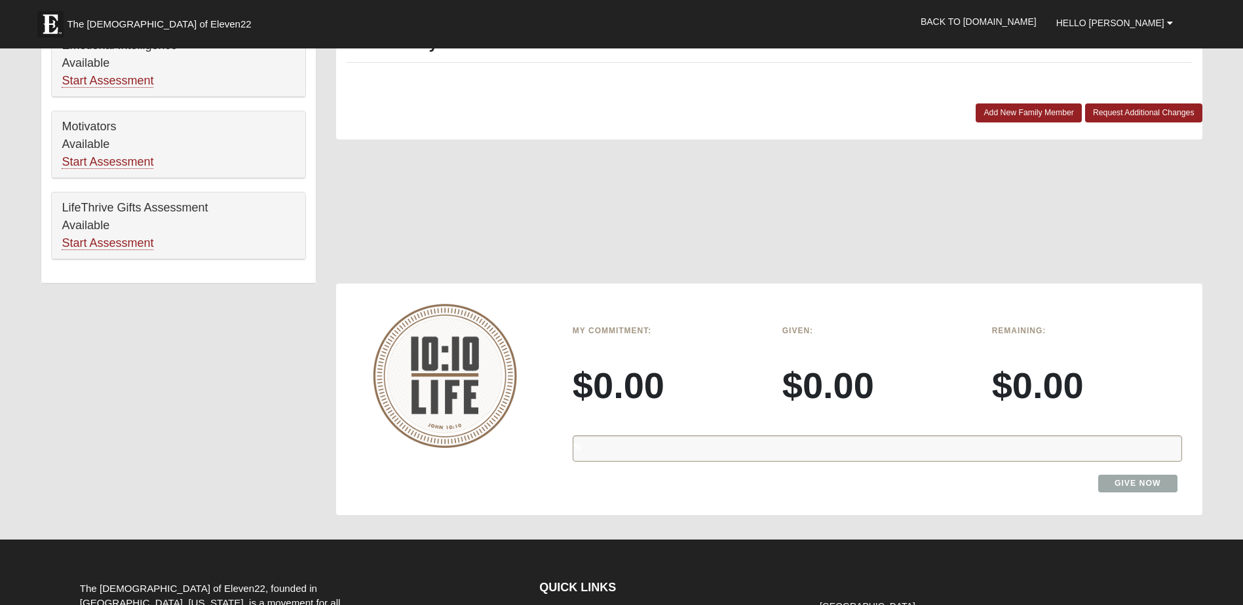 This screenshot has width=1243, height=605. I want to click on div: Motivators Available, so click(178, 145).